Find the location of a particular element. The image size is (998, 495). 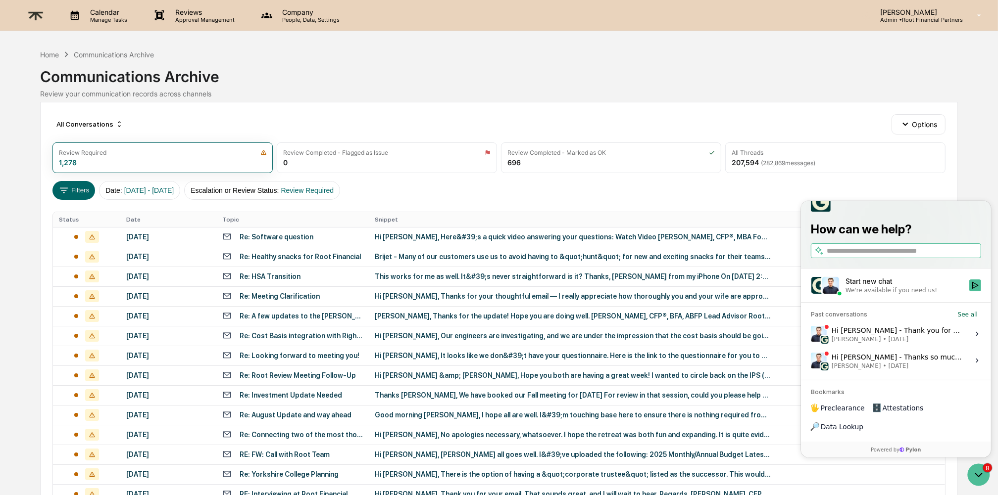

img: 8933085812038_c878075ebb4cc5468115_72.jpg is located at coordinates (30, 85).